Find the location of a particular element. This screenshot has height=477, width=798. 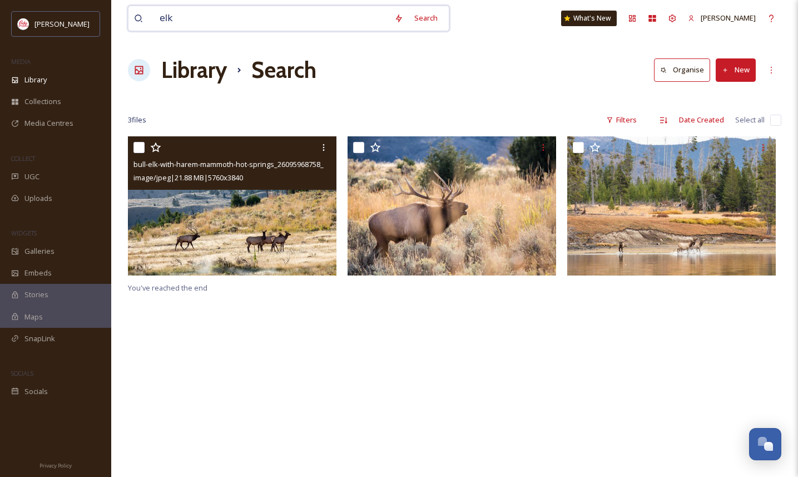

span: Galleries is located at coordinates (39, 251).